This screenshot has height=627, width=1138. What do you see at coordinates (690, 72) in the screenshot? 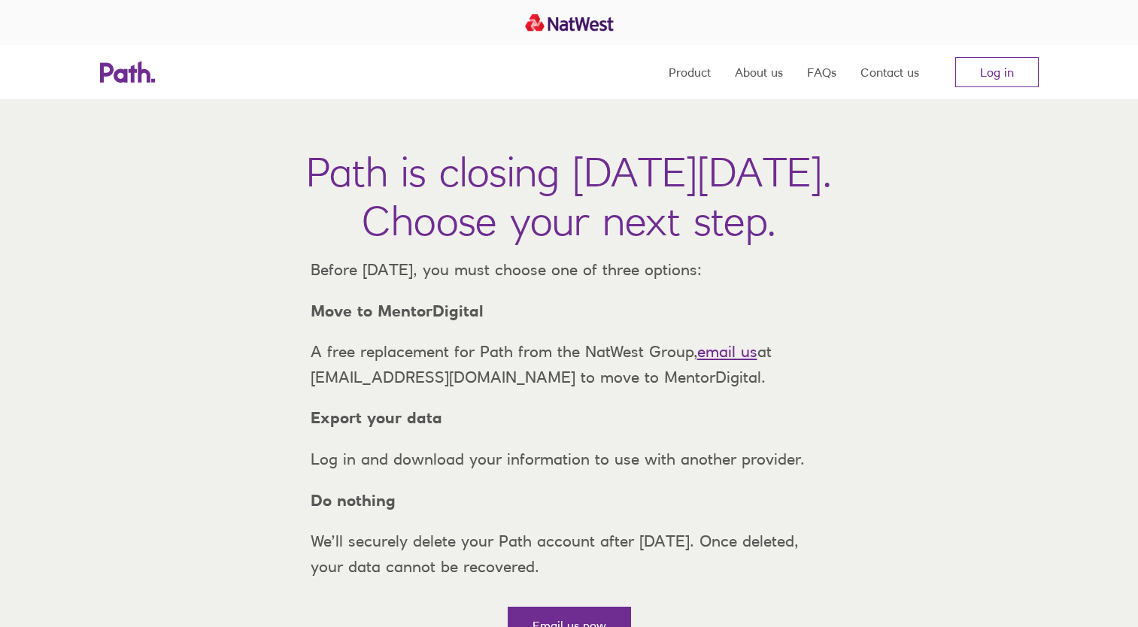
I see `a: Product` at bounding box center [690, 72].